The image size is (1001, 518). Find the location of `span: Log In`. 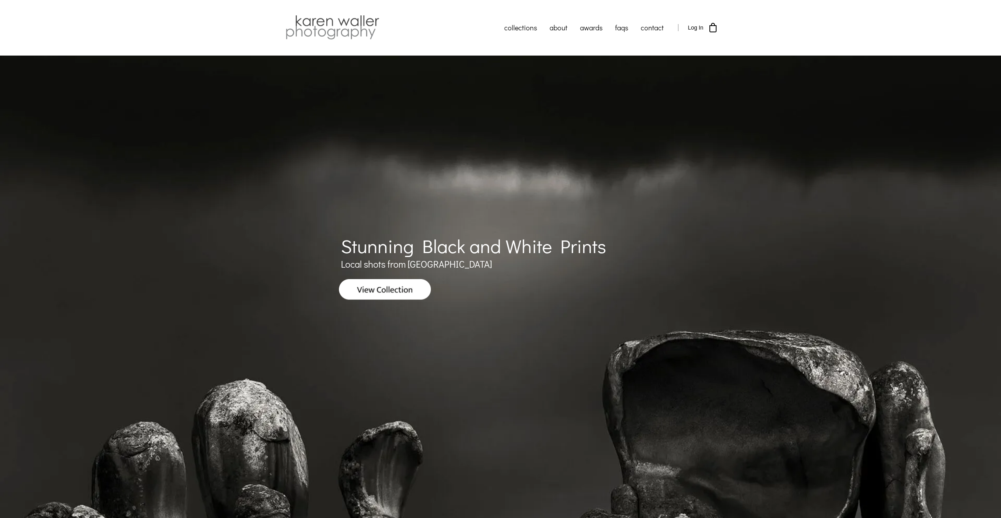

span: Log In is located at coordinates (695, 28).